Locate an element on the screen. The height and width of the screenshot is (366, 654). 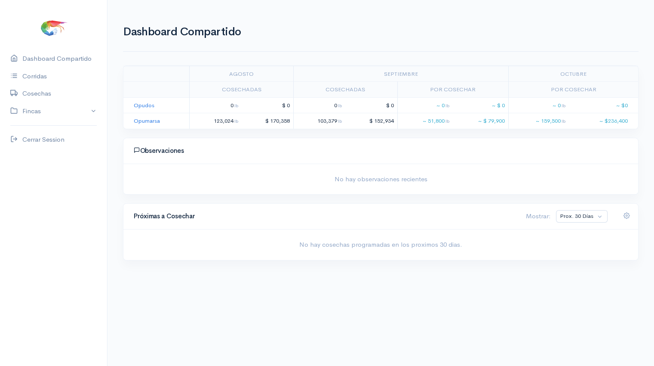
span: No hay observaciones recientes is located at coordinates (381, 179).